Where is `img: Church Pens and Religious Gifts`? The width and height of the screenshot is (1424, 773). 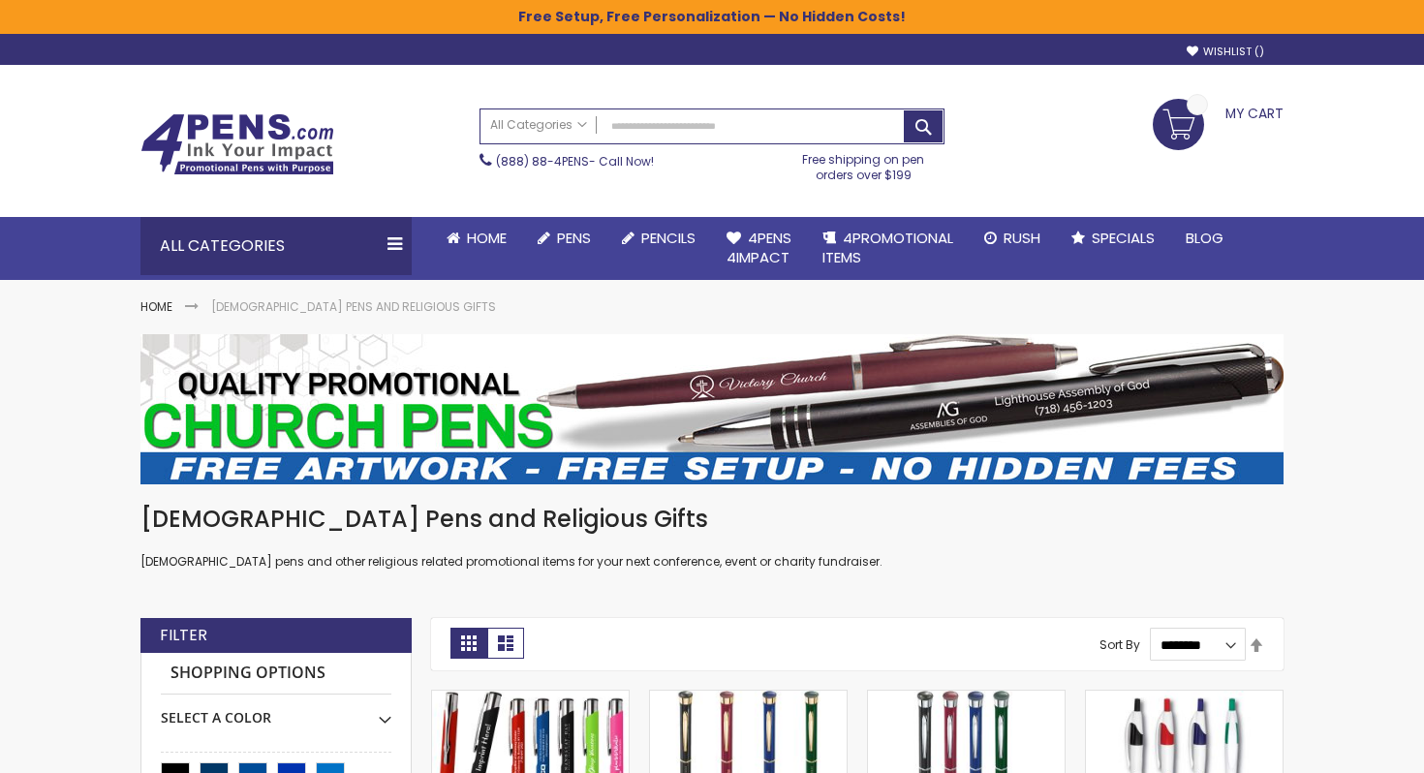
img: Church Pens and Religious Gifts is located at coordinates (712, 409).